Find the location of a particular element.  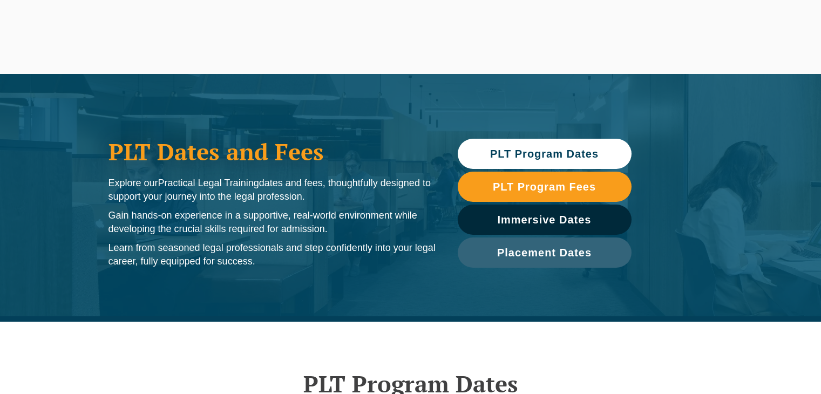

a: PLT Program Dates is located at coordinates (545, 154).